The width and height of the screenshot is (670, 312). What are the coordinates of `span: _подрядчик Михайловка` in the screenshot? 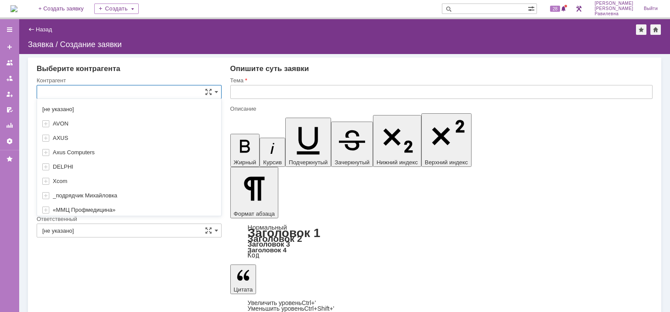 It's located at (85, 195).